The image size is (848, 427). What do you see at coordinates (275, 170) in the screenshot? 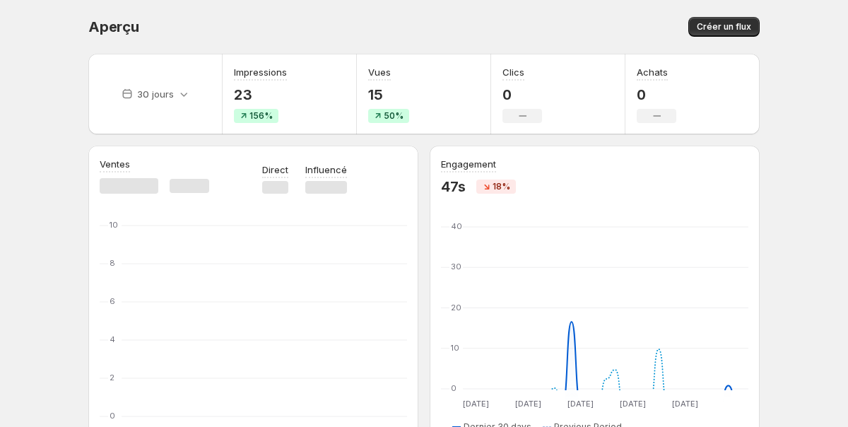
I see `p: Direct` at bounding box center [275, 170].